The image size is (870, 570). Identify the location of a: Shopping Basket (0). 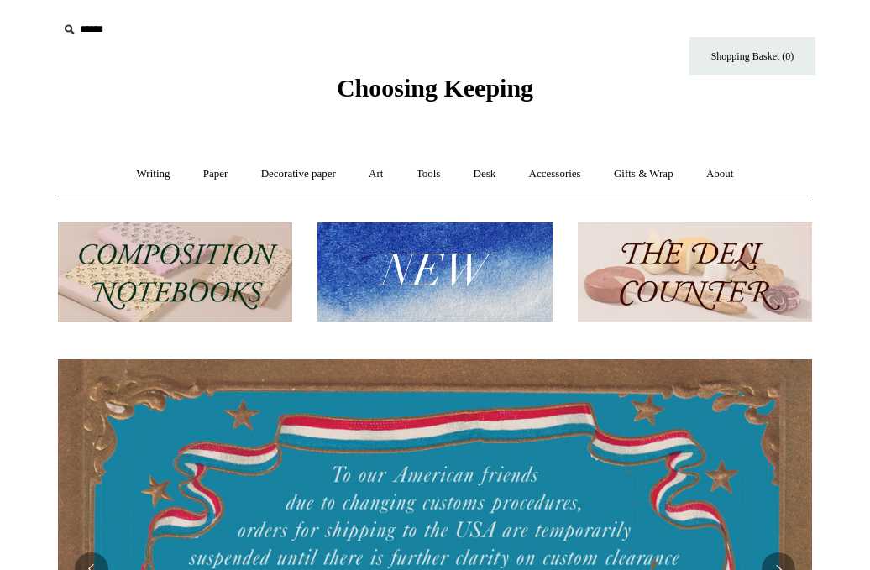
(752, 55).